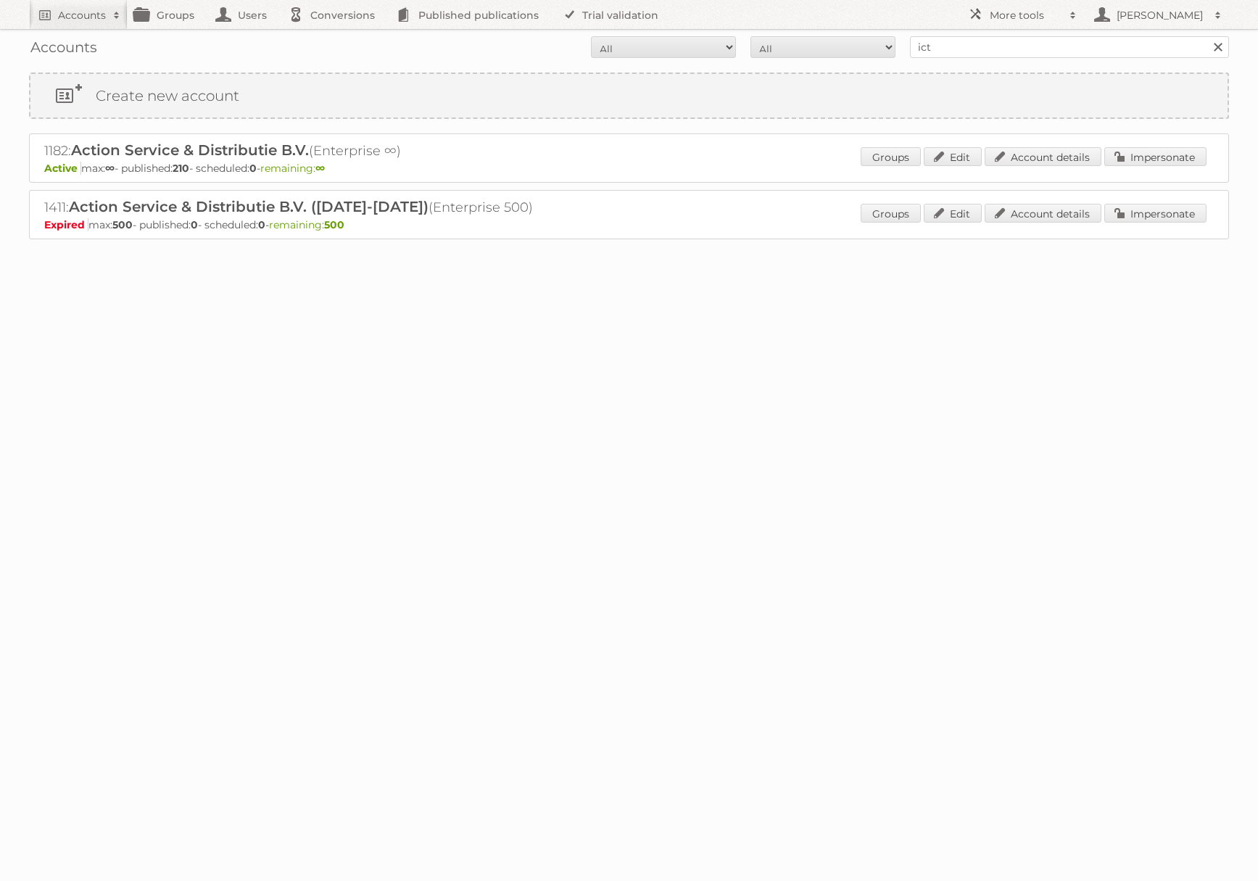 This screenshot has width=1258, height=881. I want to click on h2: More tools, so click(1026, 15).